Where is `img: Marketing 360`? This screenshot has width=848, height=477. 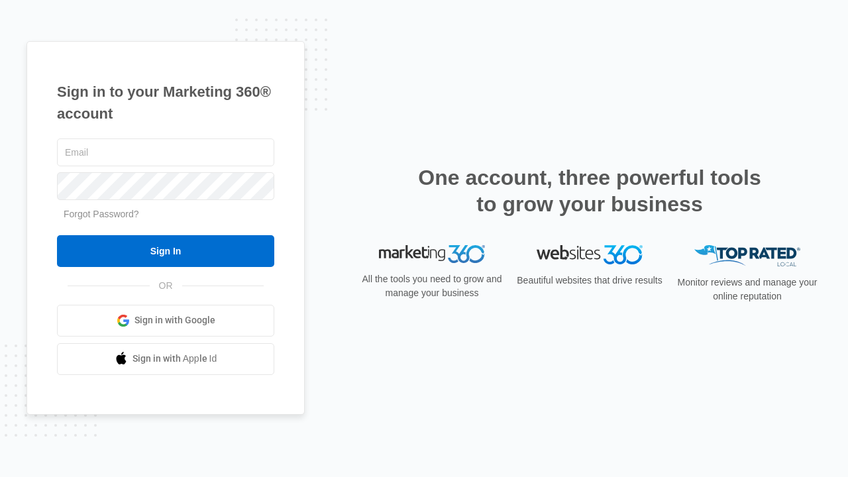
img: Marketing 360 is located at coordinates (432, 254).